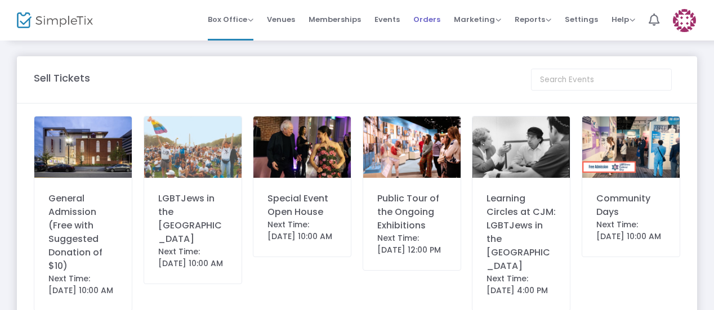 The width and height of the screenshot is (714, 310). Describe the element at coordinates (302, 206) in the screenshot. I see `div: Special Event Open House` at that location.